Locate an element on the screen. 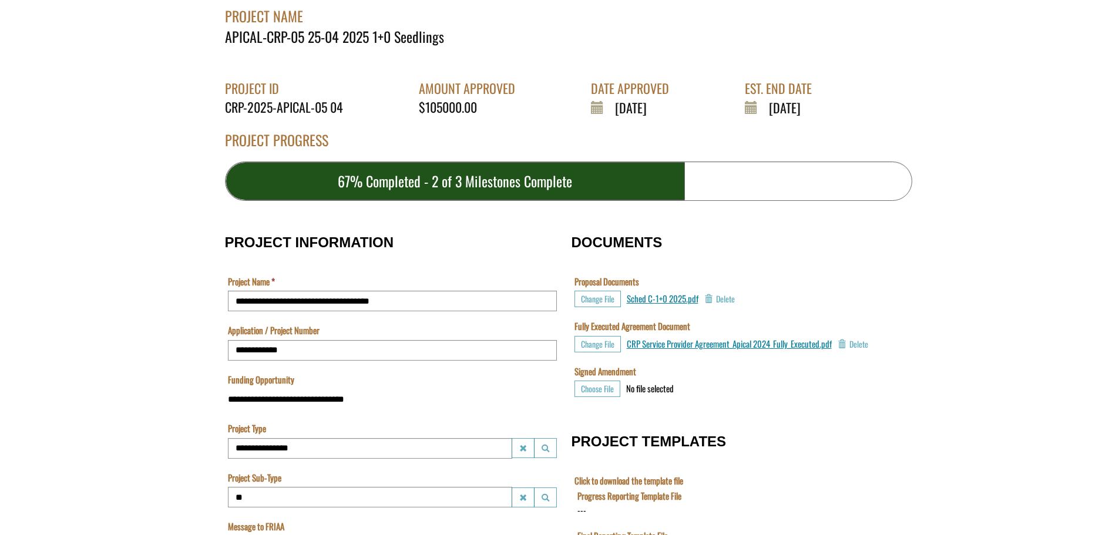  label: Final Reporting Template File is located at coordinates (48, 46).